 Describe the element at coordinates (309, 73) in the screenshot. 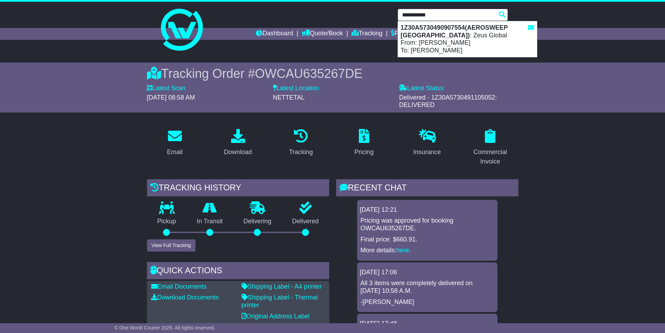

I see `span: OWCAU635267DE` at that location.